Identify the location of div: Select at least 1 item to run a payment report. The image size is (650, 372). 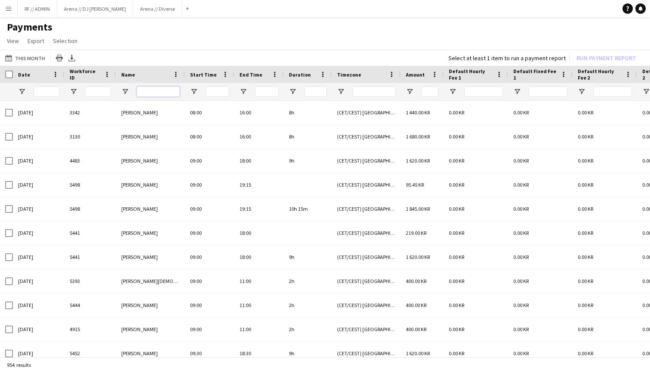
(507, 58).